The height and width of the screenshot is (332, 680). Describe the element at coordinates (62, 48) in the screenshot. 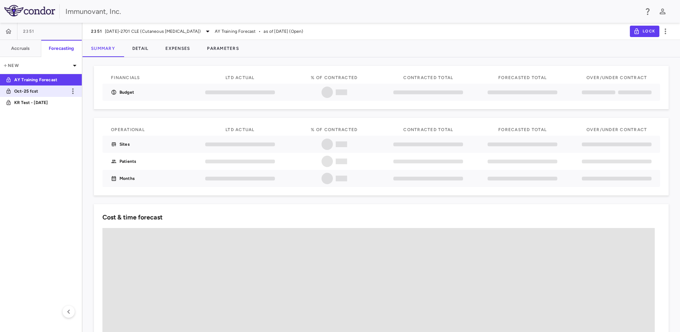

I see `h6: Forecasting` at that location.